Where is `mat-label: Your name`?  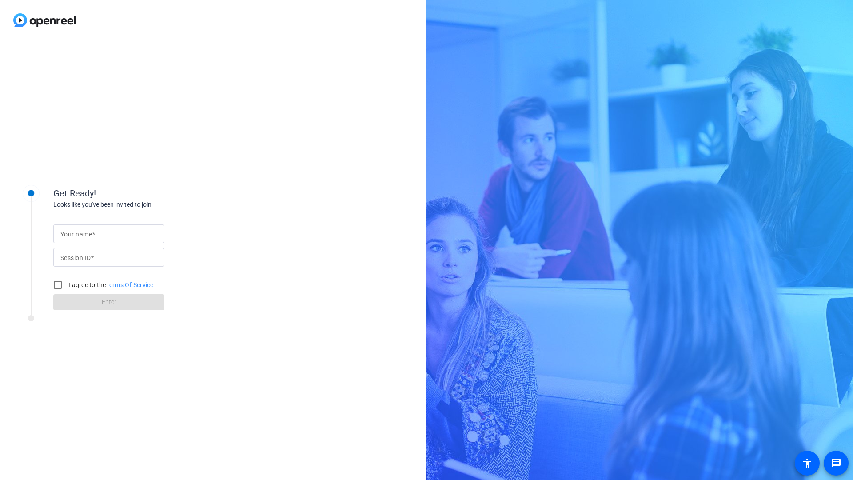
mat-label: Your name is located at coordinates (76, 234).